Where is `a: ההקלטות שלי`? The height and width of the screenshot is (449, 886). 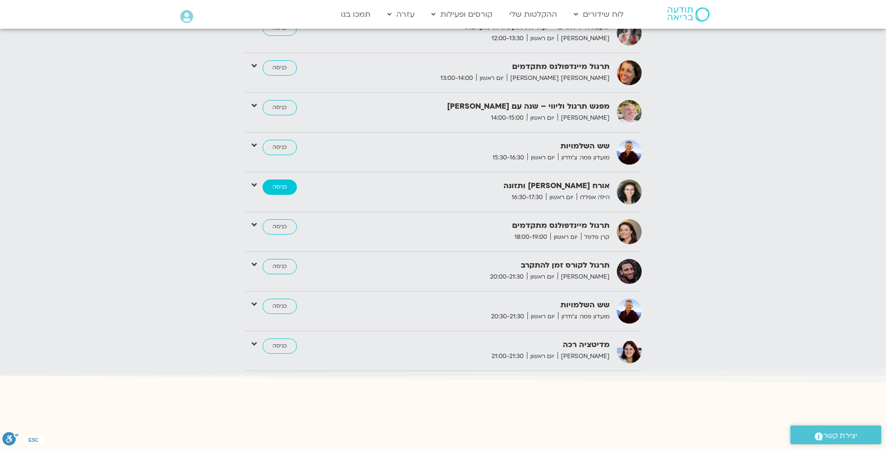 a: ההקלטות שלי is located at coordinates (533, 14).